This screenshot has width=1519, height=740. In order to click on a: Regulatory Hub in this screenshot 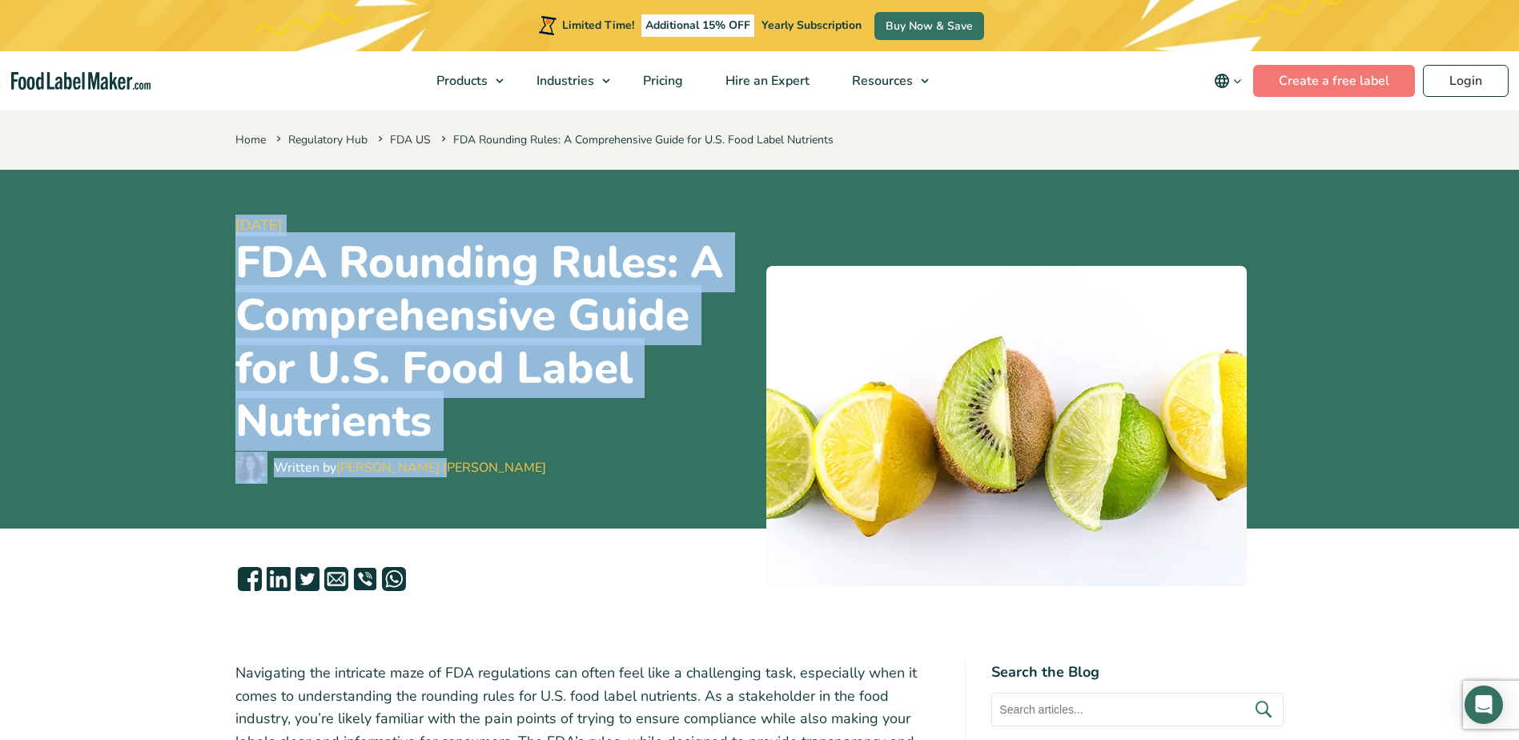, I will do `click(328, 139)`.